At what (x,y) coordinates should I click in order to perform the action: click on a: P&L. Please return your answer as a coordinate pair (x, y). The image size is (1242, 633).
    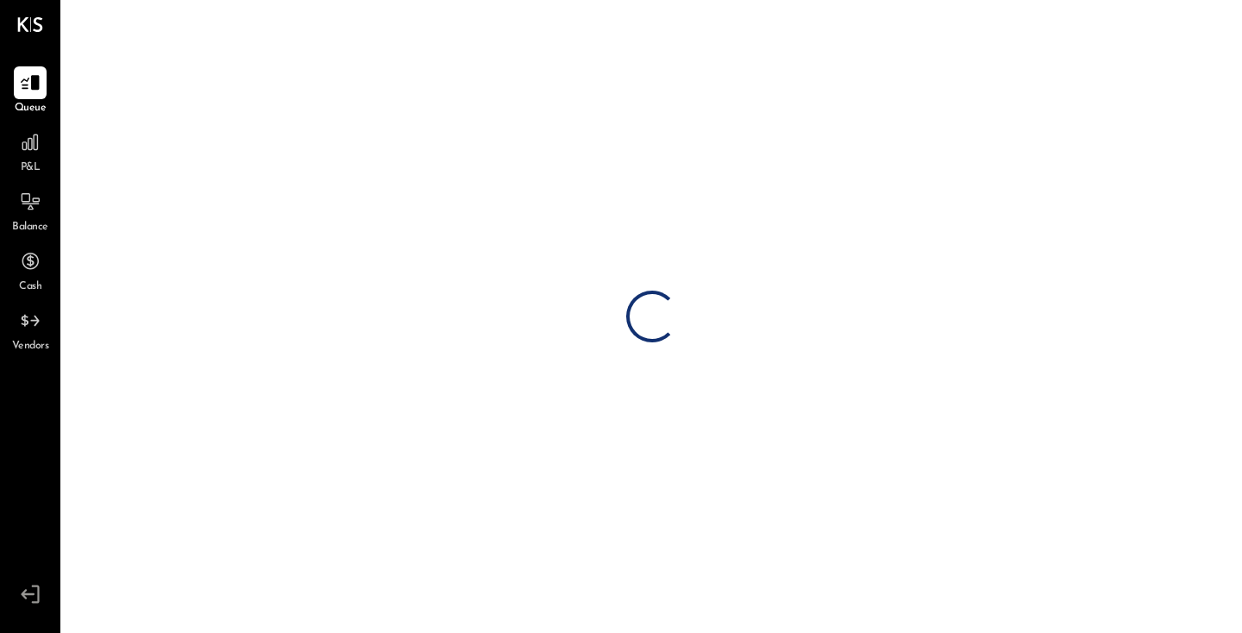
    Looking at the image, I should click on (30, 151).